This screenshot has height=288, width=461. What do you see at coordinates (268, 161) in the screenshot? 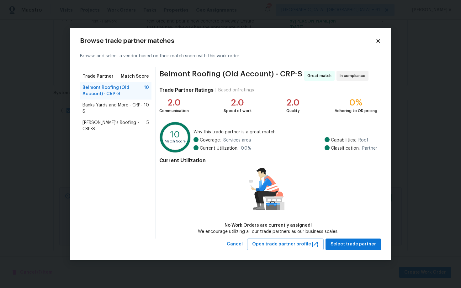
I see `h4: Current Utilization` at bounding box center [268, 161].